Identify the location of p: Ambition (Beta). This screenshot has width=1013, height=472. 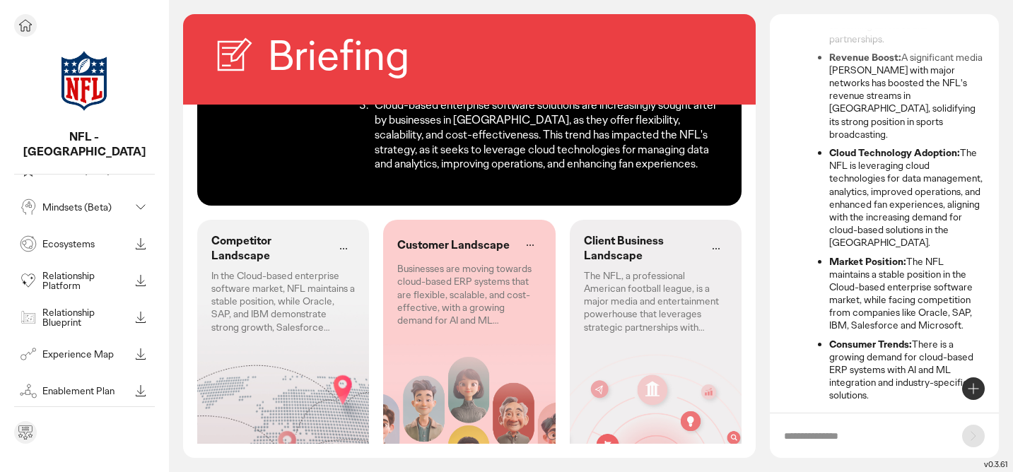
(86, 170).